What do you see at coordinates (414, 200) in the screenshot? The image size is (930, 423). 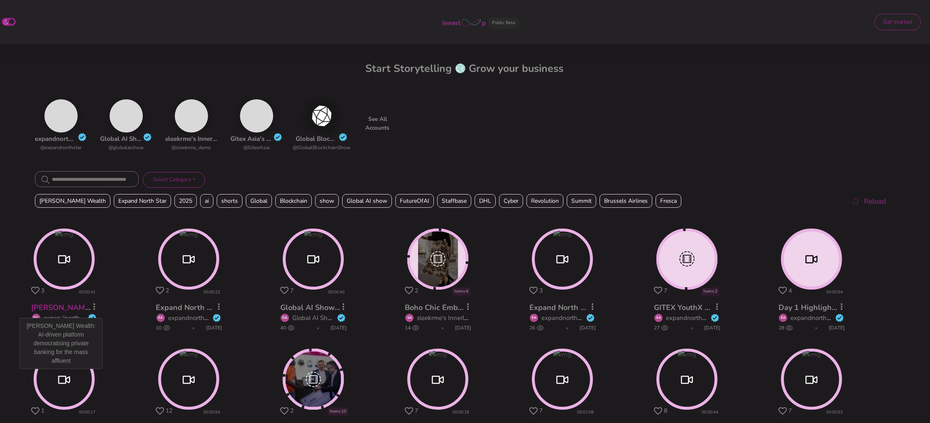 I see `span: FutureOfAI` at bounding box center [414, 200].